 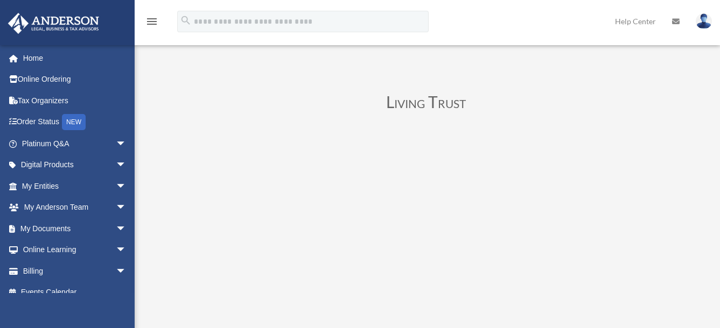 I want to click on i: search, so click(x=186, y=20).